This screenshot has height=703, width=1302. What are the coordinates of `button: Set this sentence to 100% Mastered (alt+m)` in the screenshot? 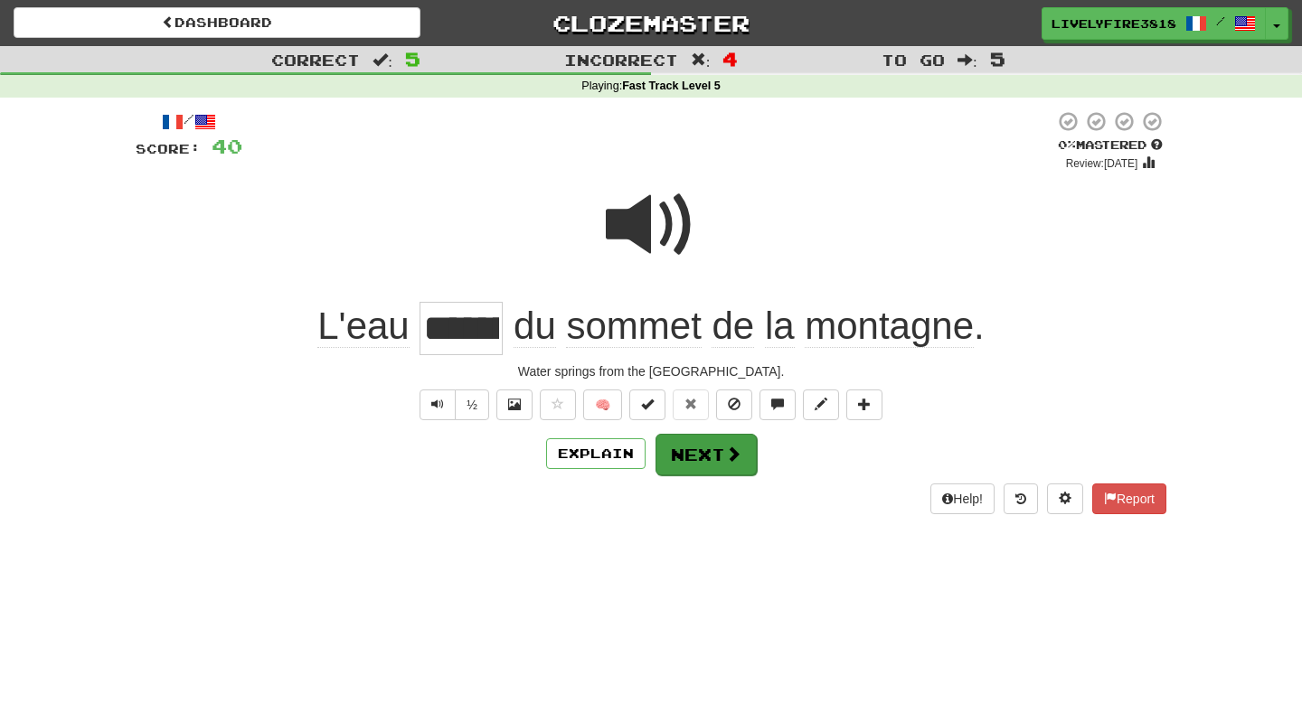 It's located at (647, 405).